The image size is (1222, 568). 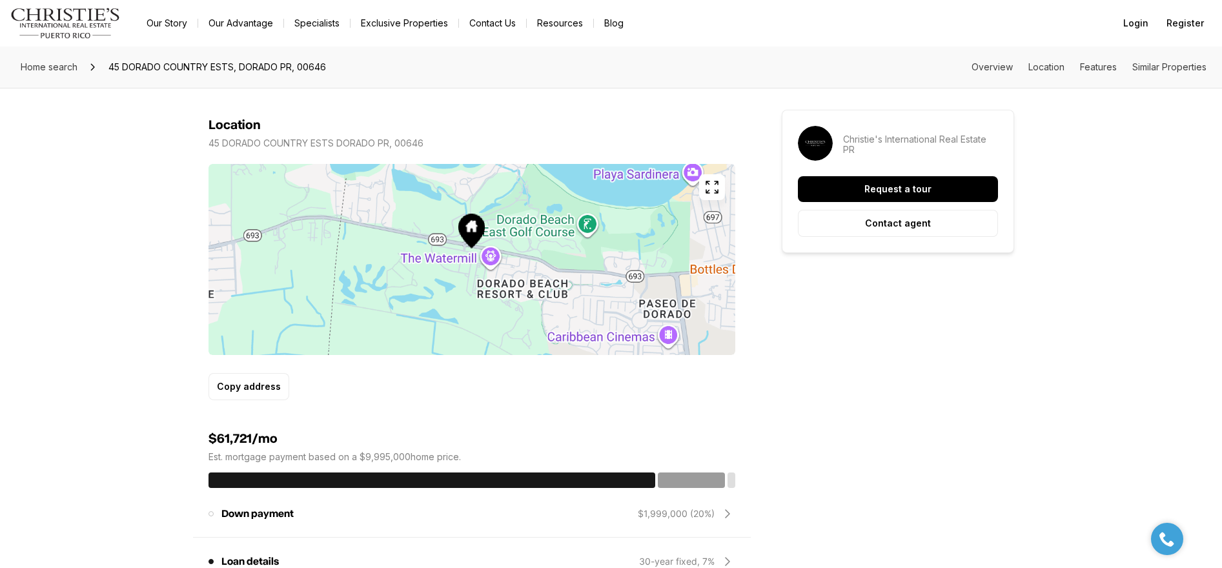 I want to click on a: Our Advantage, so click(x=241, y=23).